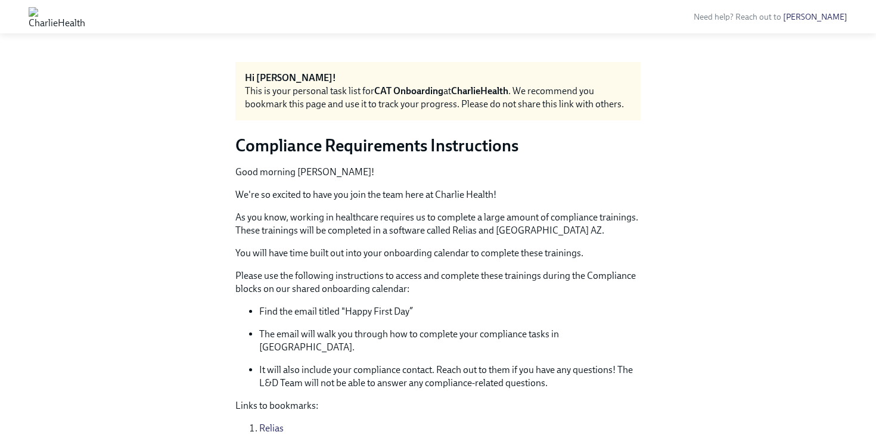 The image size is (876, 435). What do you see at coordinates (271, 428) in the screenshot?
I see `a: Relias` at bounding box center [271, 428].